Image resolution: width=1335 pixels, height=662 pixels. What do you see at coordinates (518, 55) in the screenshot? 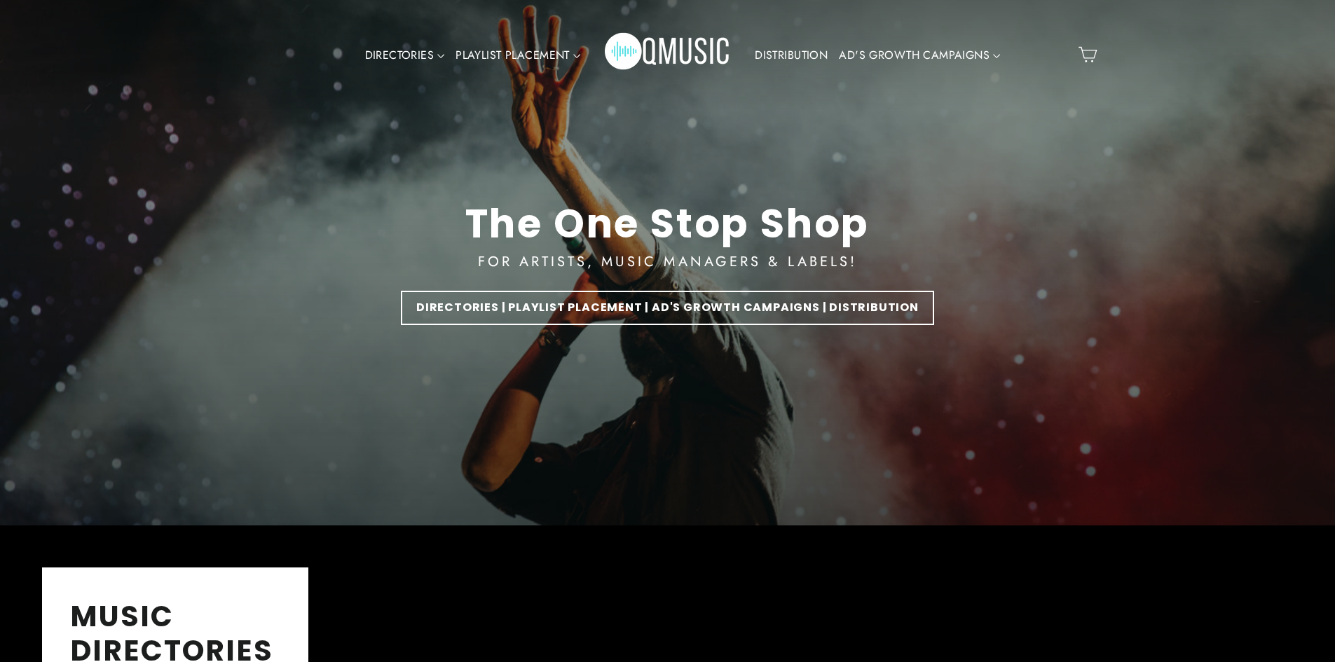
I see `a: PLAYLIST PLACEMENT` at bounding box center [518, 55].